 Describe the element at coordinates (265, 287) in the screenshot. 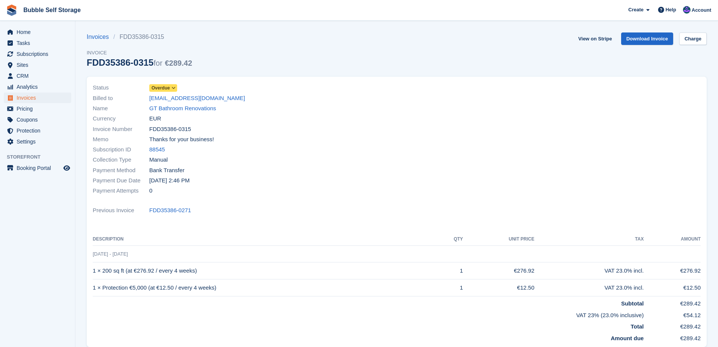

I see `td: 1 × Protection €5,000 (at €12.50 / every 4 weeks)` at that location.